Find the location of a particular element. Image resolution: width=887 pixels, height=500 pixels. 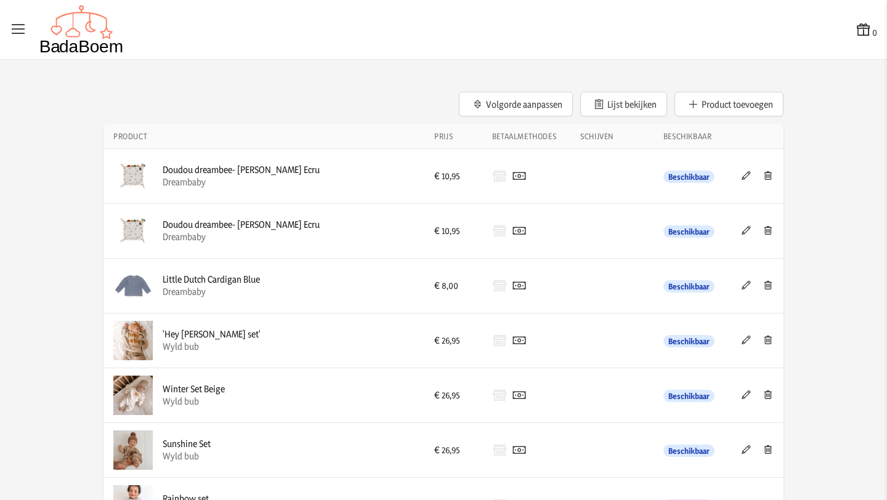

th: Schijven is located at coordinates (611, 136).